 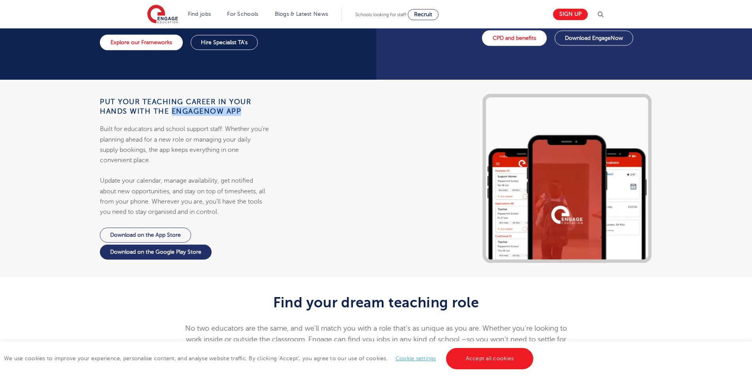 What do you see at coordinates (423, 15) in the screenshot?
I see `a: Recruit` at bounding box center [423, 15].